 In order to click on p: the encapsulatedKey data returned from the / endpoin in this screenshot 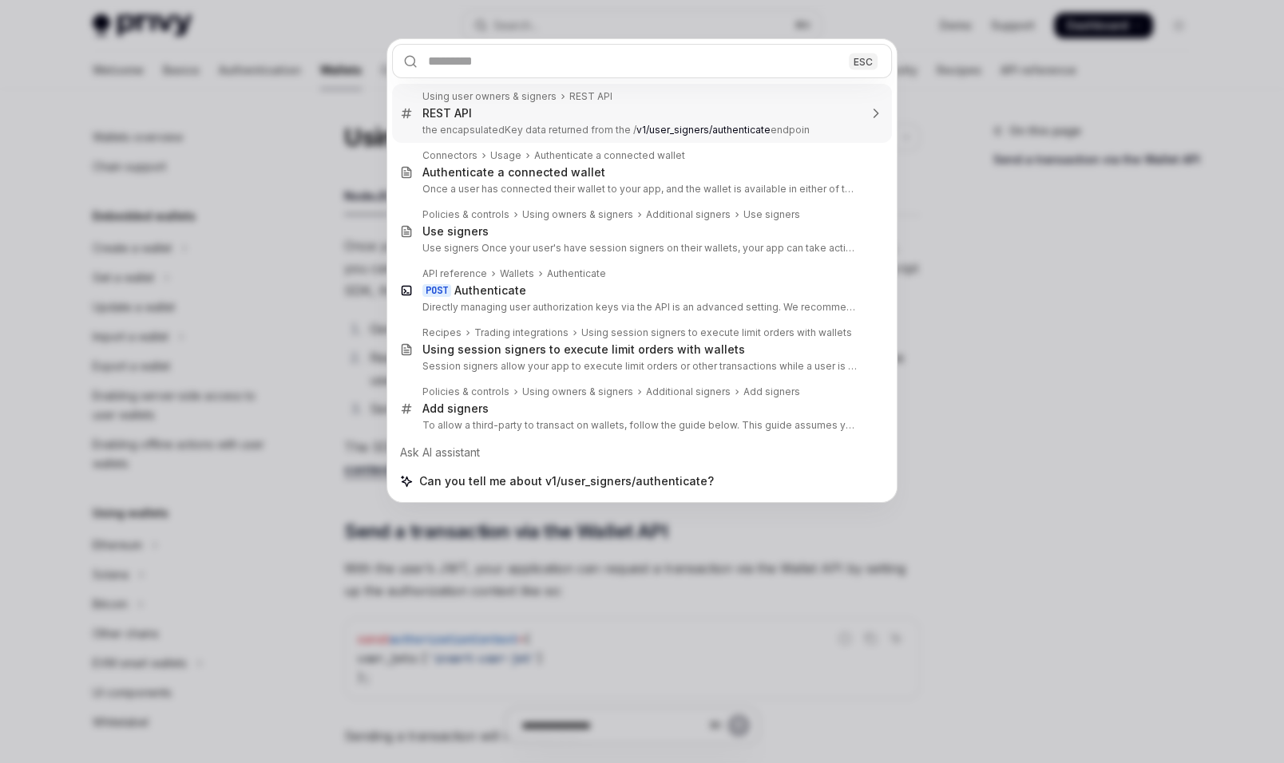, I will do `click(640, 130)`.